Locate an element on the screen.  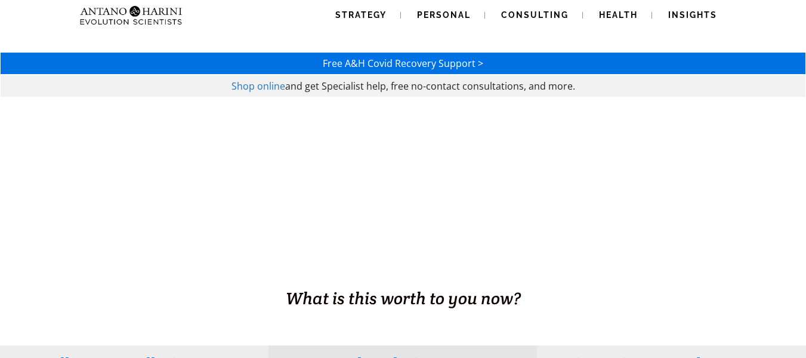
h1: BUSINESS. HEALTH. Family. Legacy is located at coordinates (403, 273).